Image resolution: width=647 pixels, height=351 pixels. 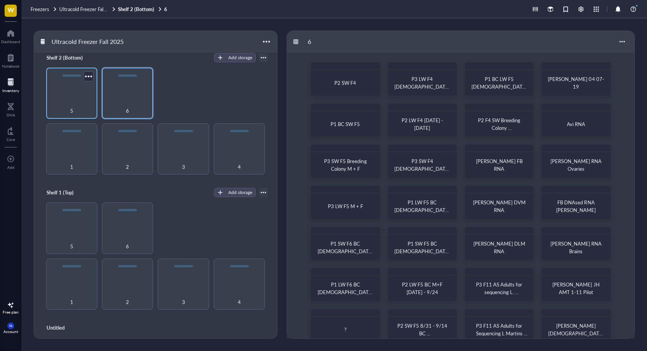 I want to click on a: Shelf 2 (Bottom)6, so click(x=143, y=9).